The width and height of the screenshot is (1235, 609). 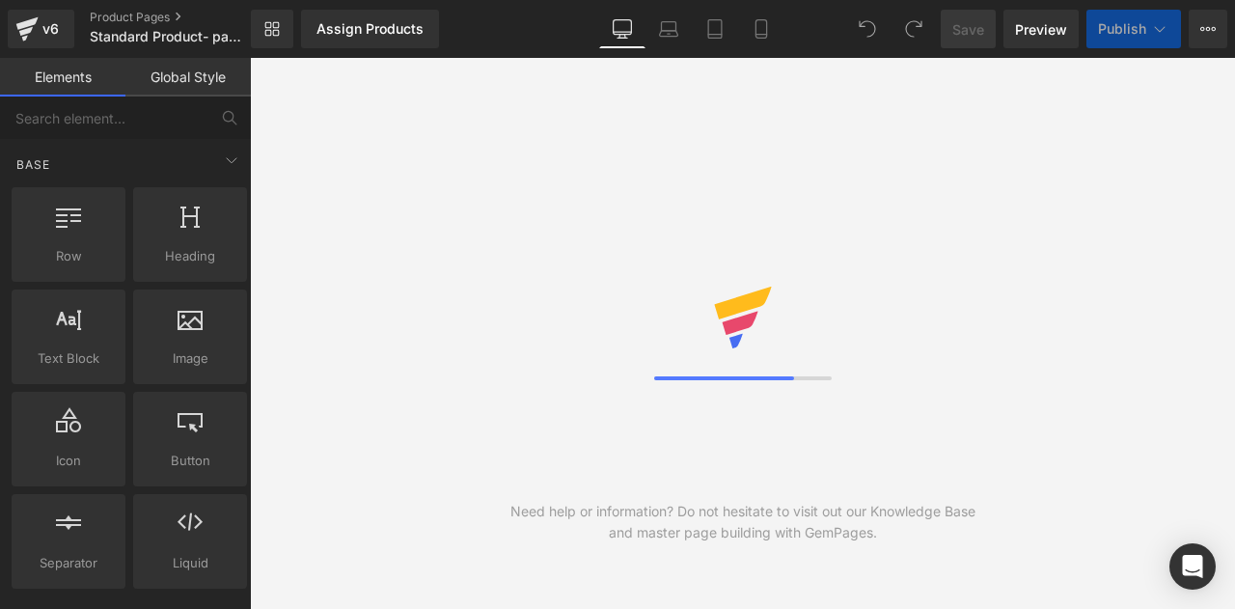 I want to click on button: Undo, so click(x=868, y=29).